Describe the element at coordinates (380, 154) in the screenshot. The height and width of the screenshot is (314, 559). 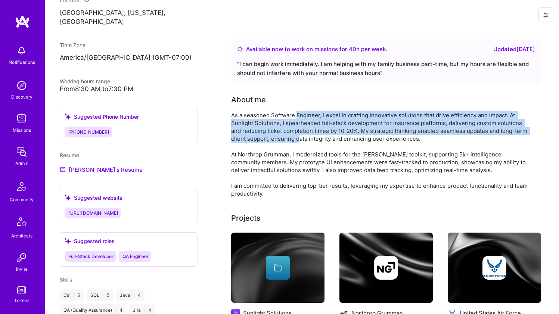
I see `div: As a seasoned Software Engineer, I excel in crafting innovative solutions that drive efficiency a...` at that location.